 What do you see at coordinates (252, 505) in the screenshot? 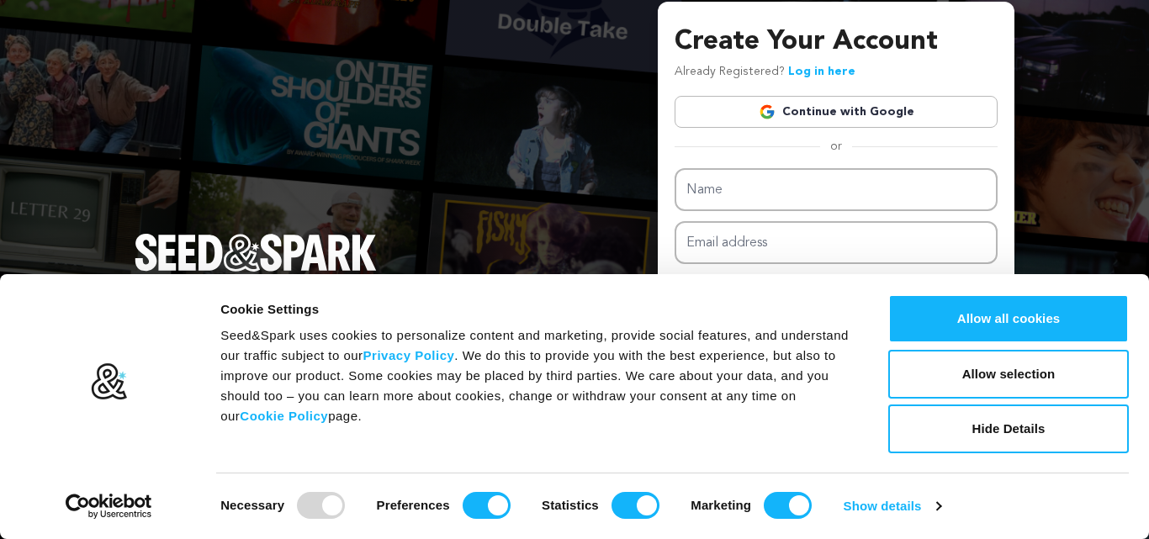
I see `strong: Necessary` at bounding box center [252, 505].